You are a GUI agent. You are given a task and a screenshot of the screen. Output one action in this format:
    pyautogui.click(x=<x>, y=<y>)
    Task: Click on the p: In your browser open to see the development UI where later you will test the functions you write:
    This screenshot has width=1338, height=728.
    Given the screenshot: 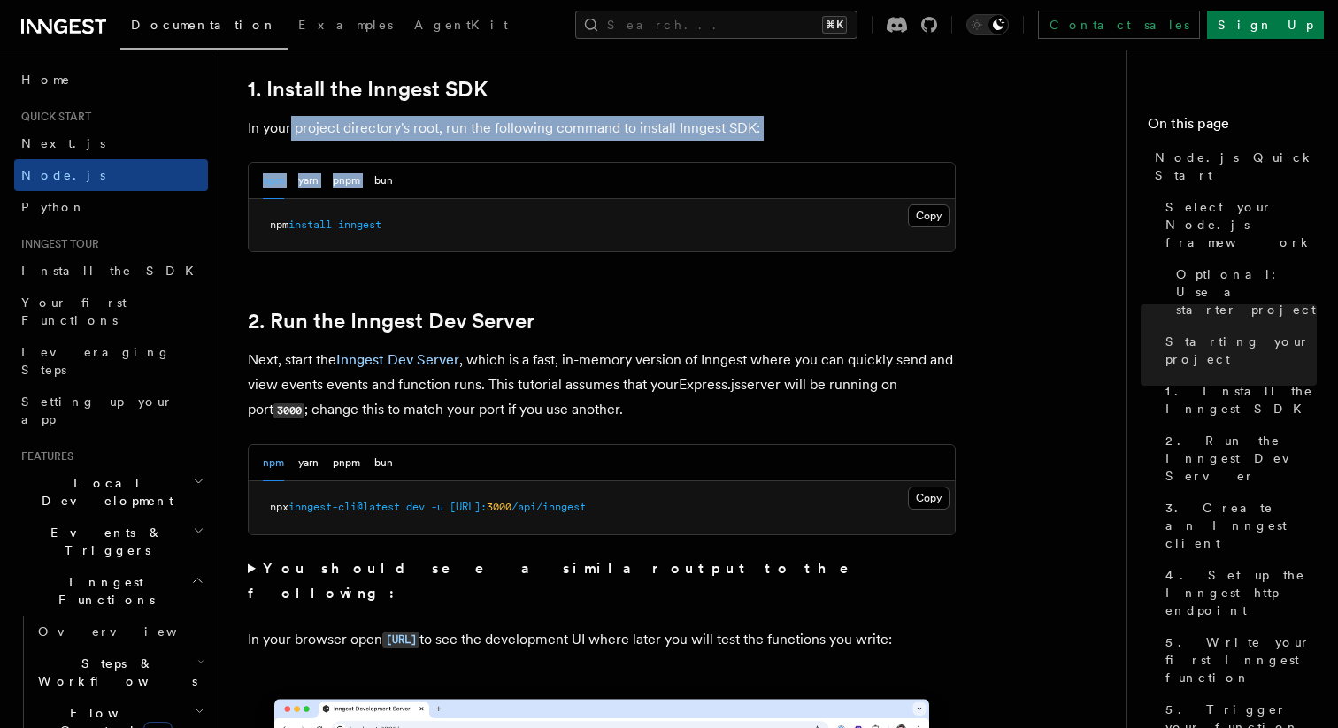 What is the action you would take?
    pyautogui.click(x=602, y=640)
    